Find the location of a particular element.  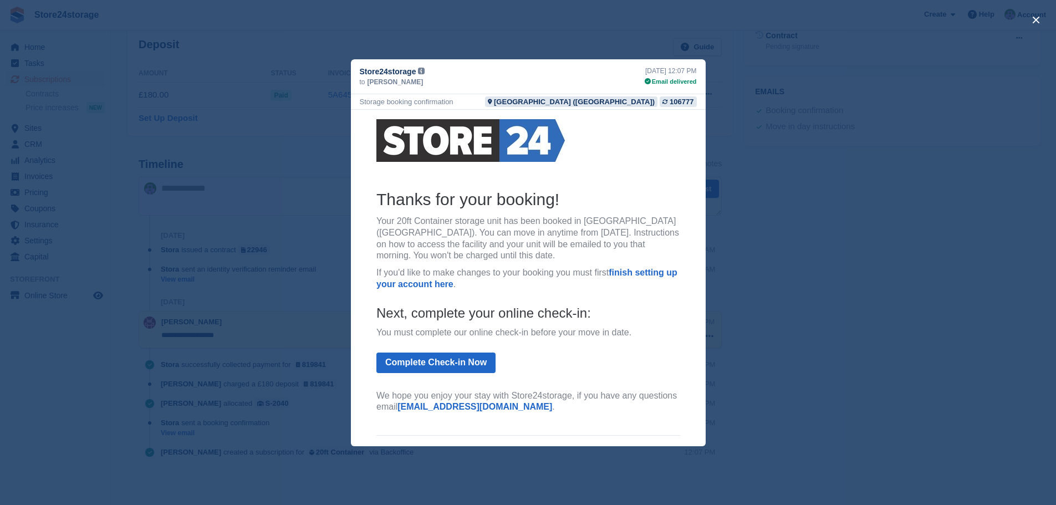

h2: Thanks for your booking! is located at coordinates (177, 89).